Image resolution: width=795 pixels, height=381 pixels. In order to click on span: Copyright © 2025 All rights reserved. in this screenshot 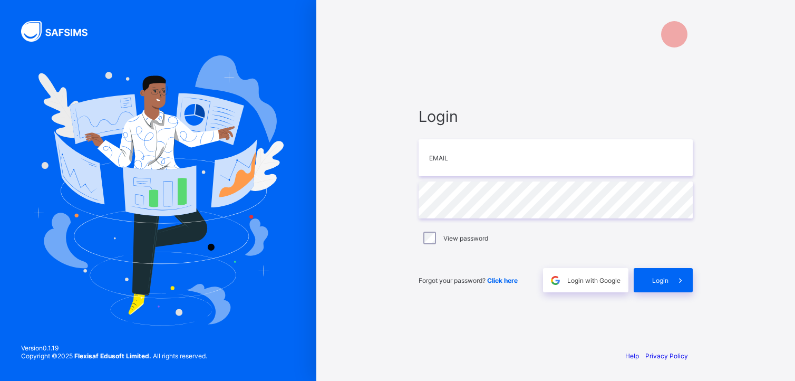, I will do `click(114, 355)`.